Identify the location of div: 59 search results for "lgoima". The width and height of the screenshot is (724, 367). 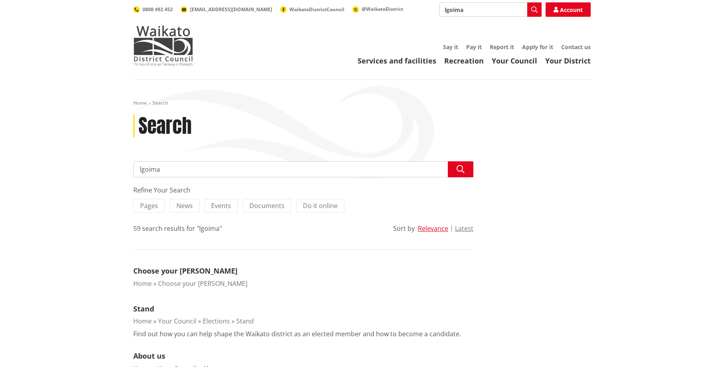
(178, 228).